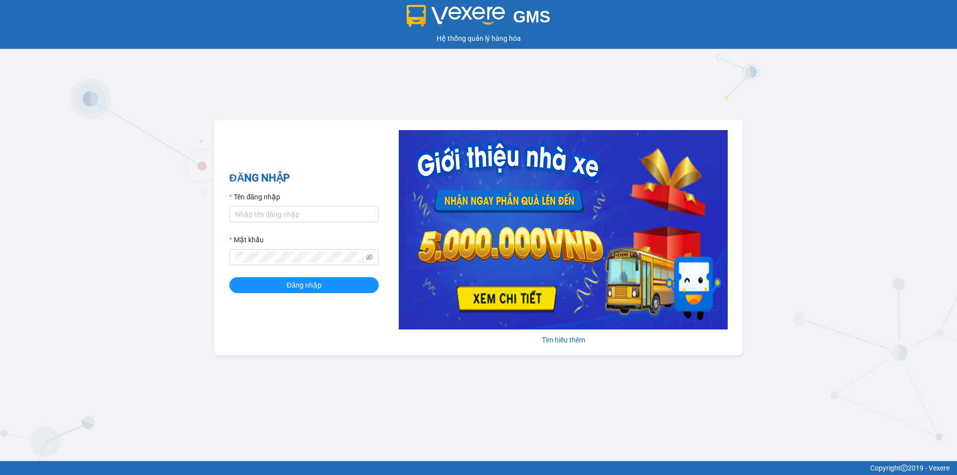  I want to click on span: GMS, so click(531, 16).